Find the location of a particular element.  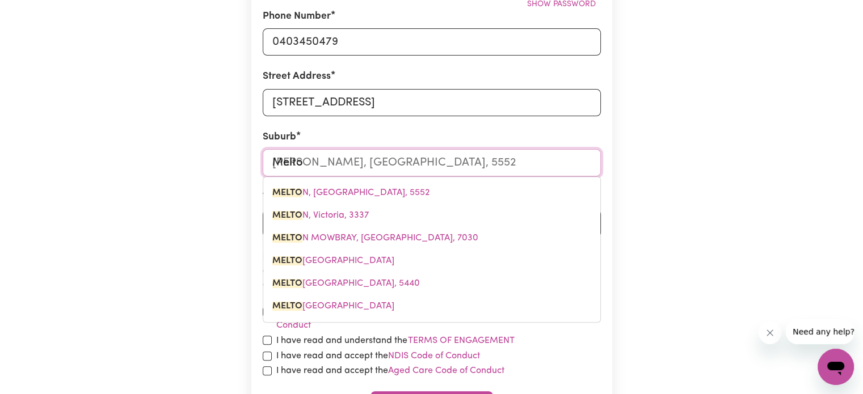

a: MELTON WEST, Victoria, 3337 is located at coordinates (432, 306).